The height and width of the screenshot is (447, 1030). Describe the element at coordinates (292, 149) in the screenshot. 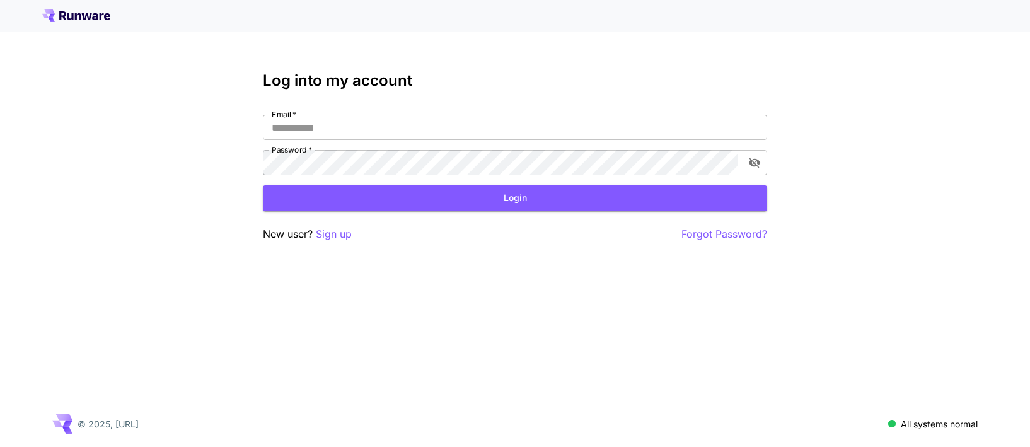

I see `label: Password` at that location.